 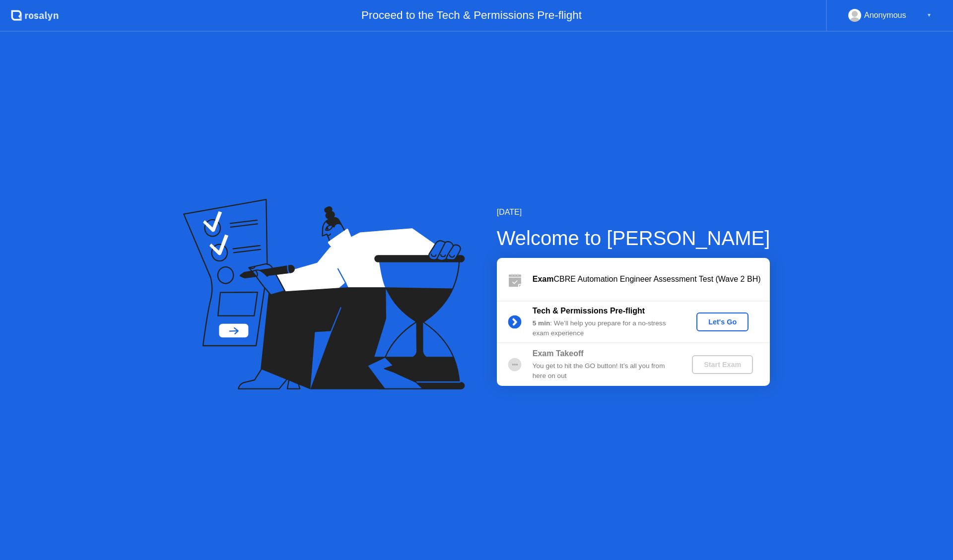 What do you see at coordinates (589, 311) in the screenshot?
I see `b: Tech & Permissions Pre-flight` at bounding box center [589, 311].